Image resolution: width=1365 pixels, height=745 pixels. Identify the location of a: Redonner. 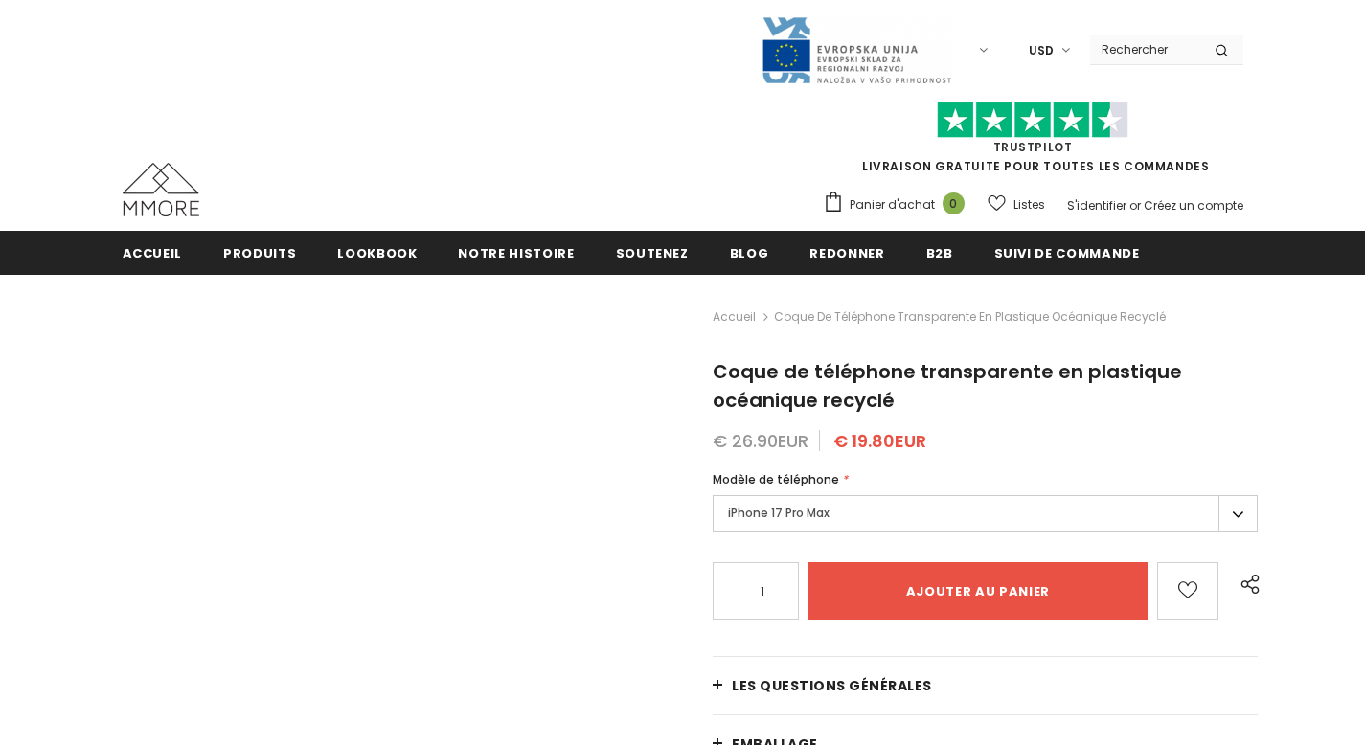
(847, 252).